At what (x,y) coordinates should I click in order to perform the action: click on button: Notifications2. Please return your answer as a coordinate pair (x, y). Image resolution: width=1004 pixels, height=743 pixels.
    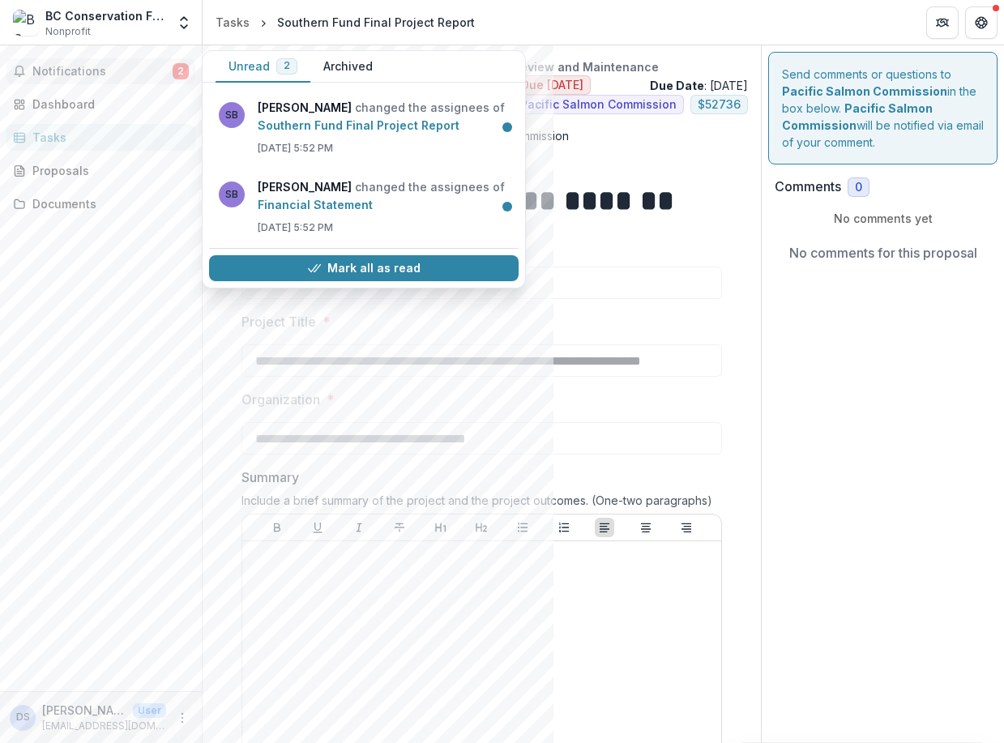
    Looking at the image, I should click on (100, 71).